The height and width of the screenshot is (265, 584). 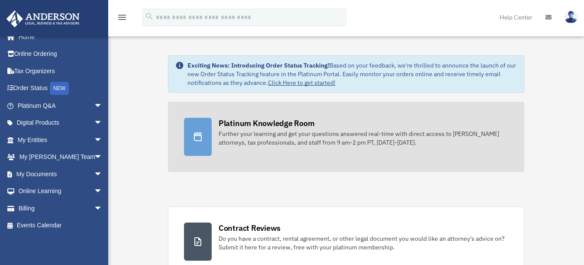 I want to click on strong: Exciting News: Introducing Order Status Tracking!, so click(x=258, y=65).